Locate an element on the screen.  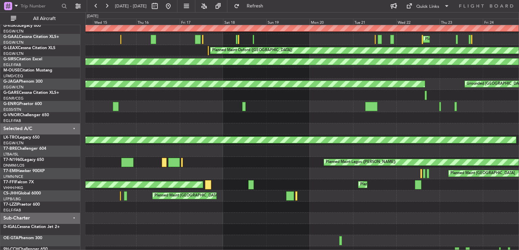
a: G-LEAXCessna Citation XLS is located at coordinates (29, 48).